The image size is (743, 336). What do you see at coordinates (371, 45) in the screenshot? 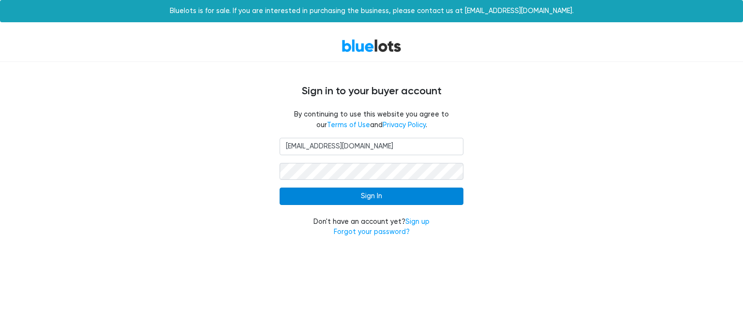
I see `a: BlueLots` at bounding box center [371, 45].